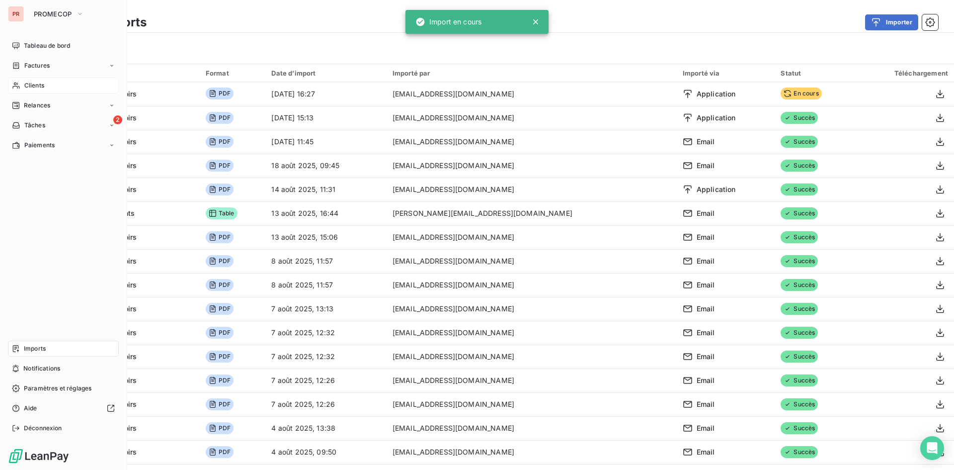 This screenshot has height=470, width=954. What do you see at coordinates (891, 22) in the screenshot?
I see `button: Importer` at bounding box center [891, 22].